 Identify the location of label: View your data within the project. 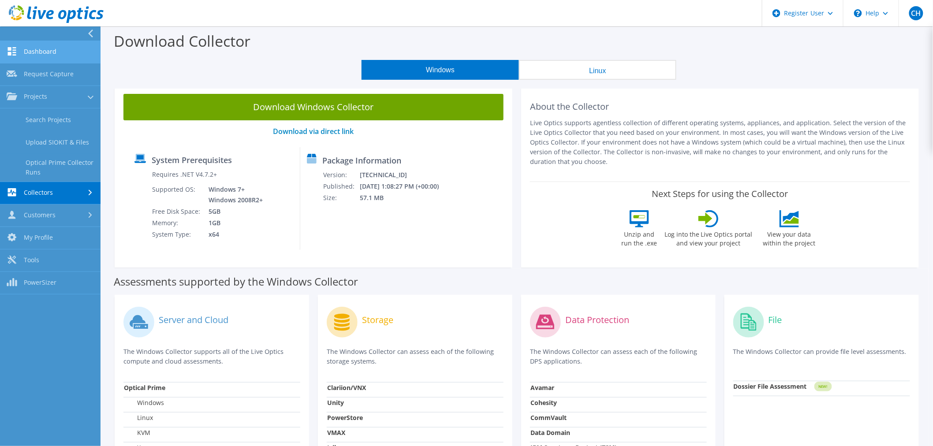
(789, 238).